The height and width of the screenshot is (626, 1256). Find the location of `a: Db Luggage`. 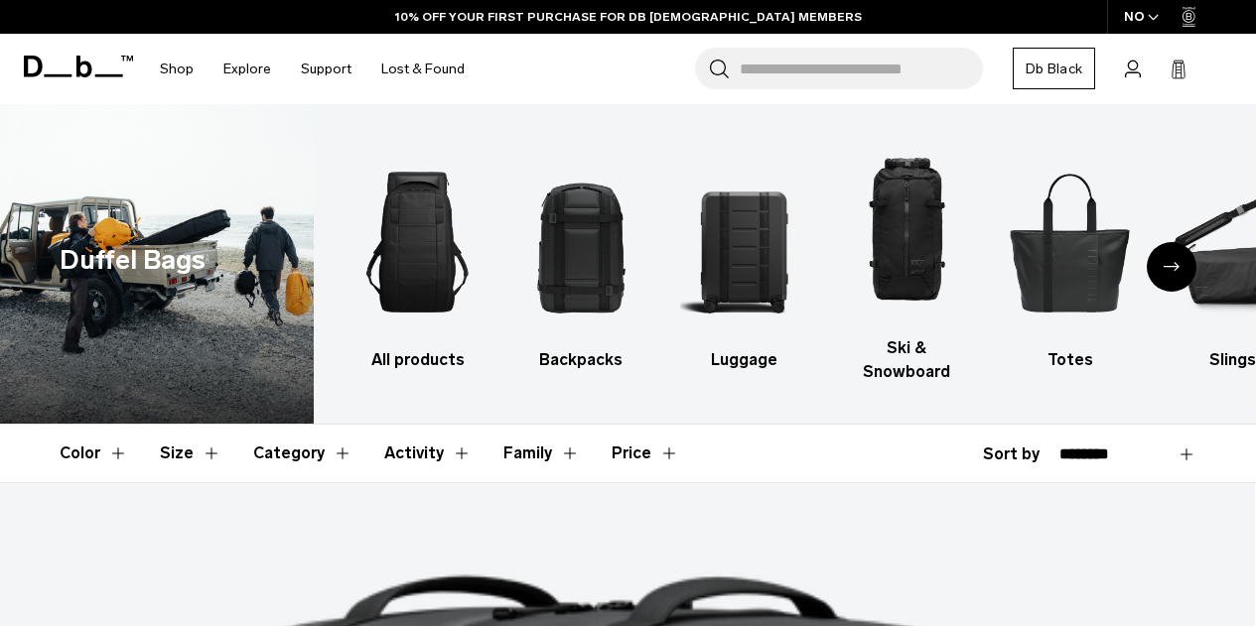

a: Db Luggage is located at coordinates (744, 259).